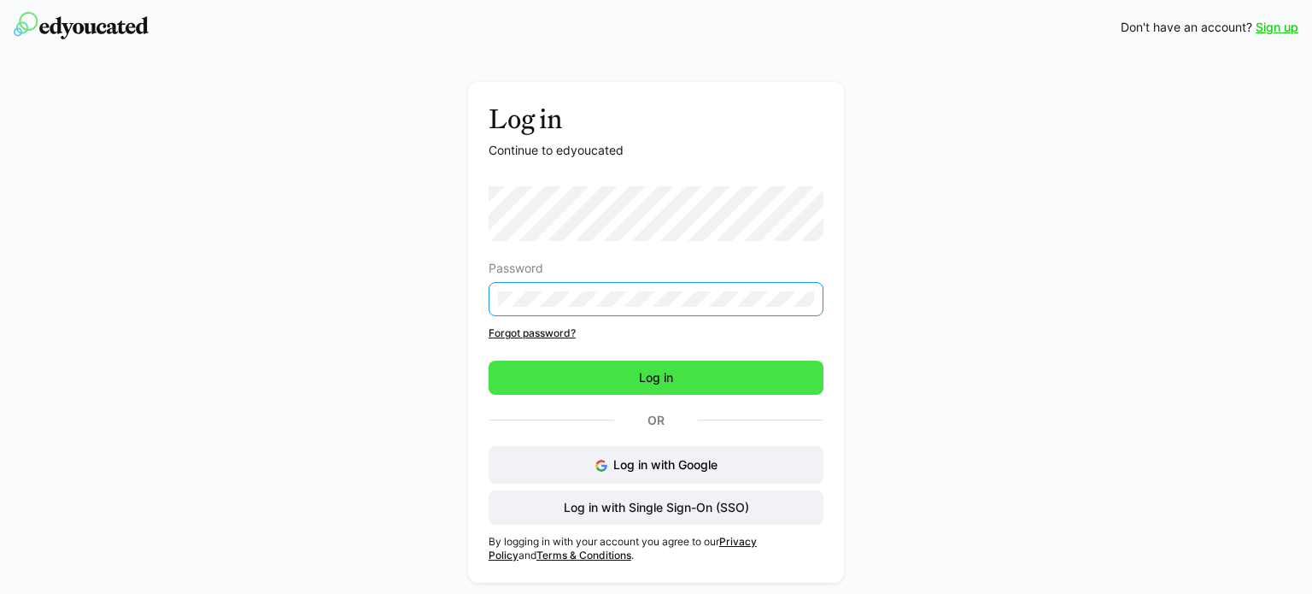 The image size is (1312, 594). What do you see at coordinates (583, 554) in the screenshot?
I see `a: Terms & Conditions` at bounding box center [583, 554].